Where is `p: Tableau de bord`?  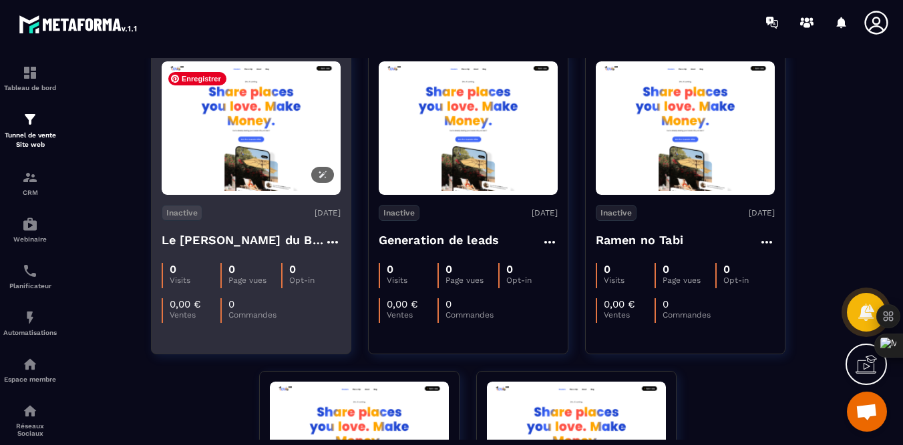
p: Tableau de bord is located at coordinates (30, 87).